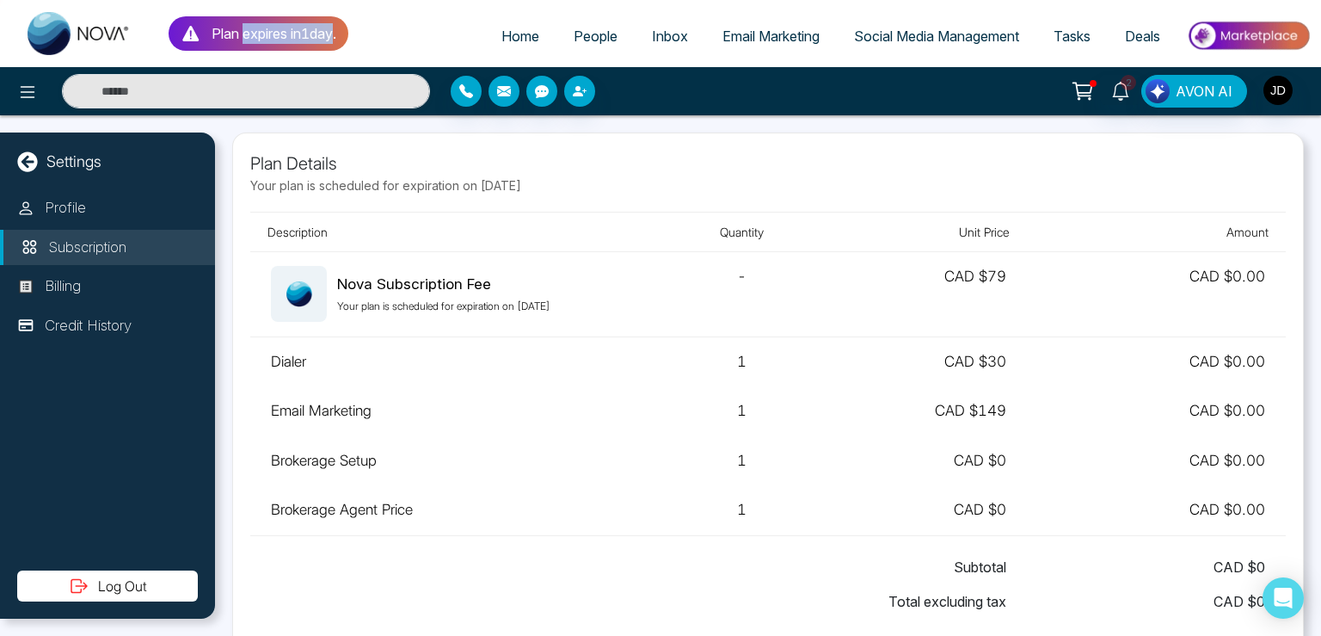  What do you see at coordinates (74, 161) in the screenshot?
I see `p: Settings` at bounding box center [74, 161].